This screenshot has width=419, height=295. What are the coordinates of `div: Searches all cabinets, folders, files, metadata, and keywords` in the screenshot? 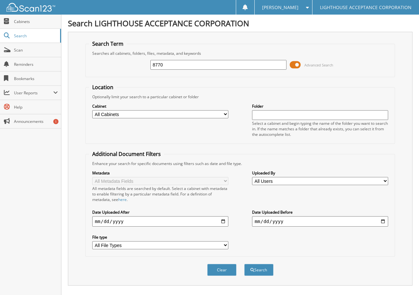 It's located at (240, 53).